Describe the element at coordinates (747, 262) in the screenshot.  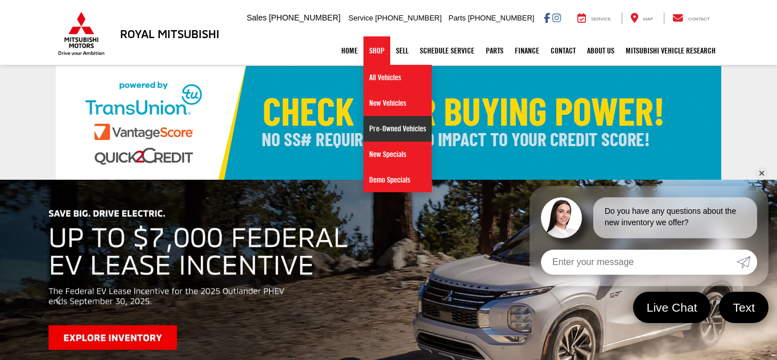
I see `a: Submit` at that location.